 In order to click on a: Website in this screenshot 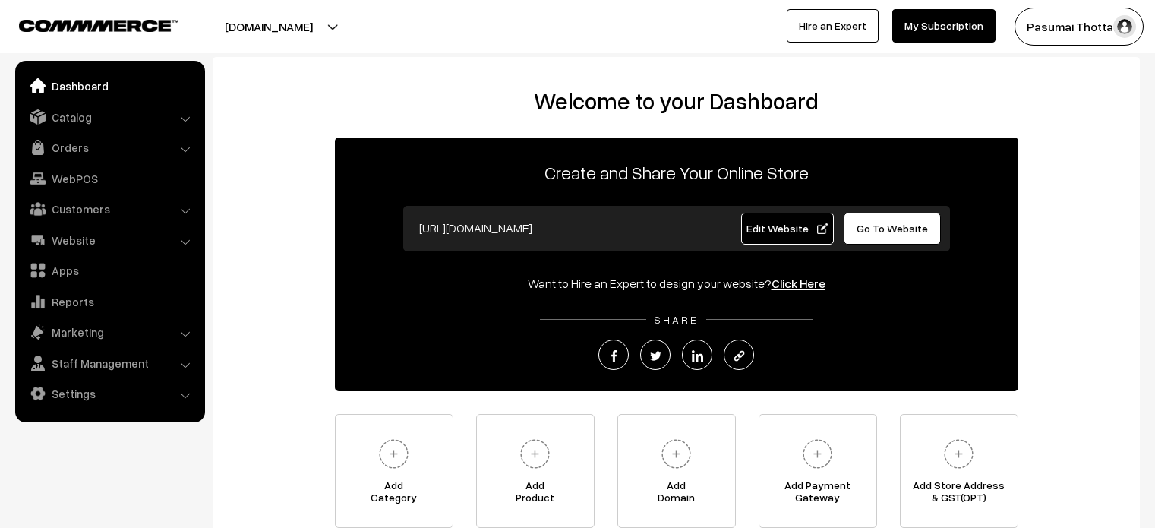, I will do `click(109, 240)`.